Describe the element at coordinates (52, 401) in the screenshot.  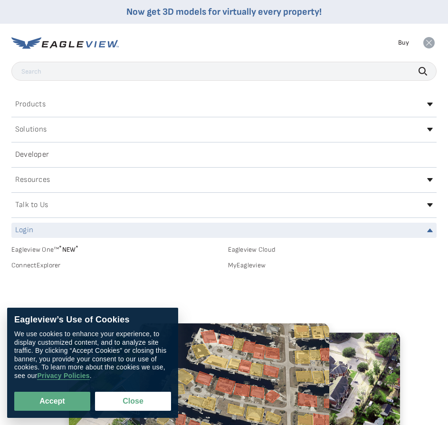
I see `button: Accept` at that location.